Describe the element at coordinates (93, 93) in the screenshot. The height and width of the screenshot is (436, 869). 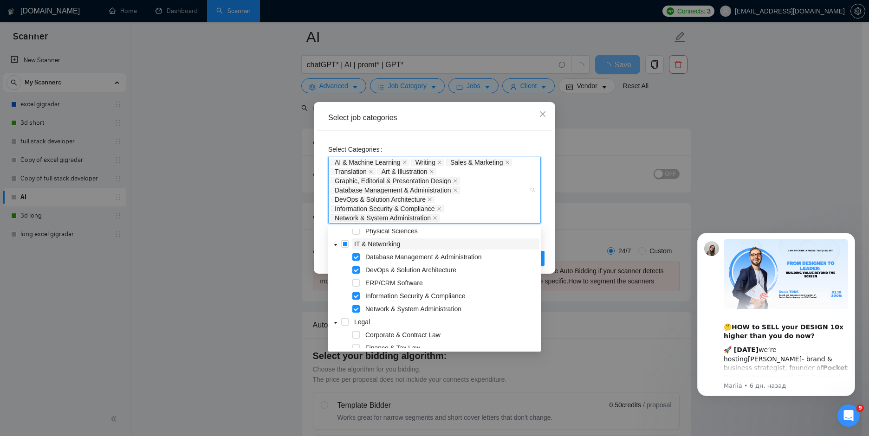
I see `div: message notification from Mariia, 6 дн. назад. 🤔 HOW to SELL your DESIGN 10x higher than you do n...` at that location.